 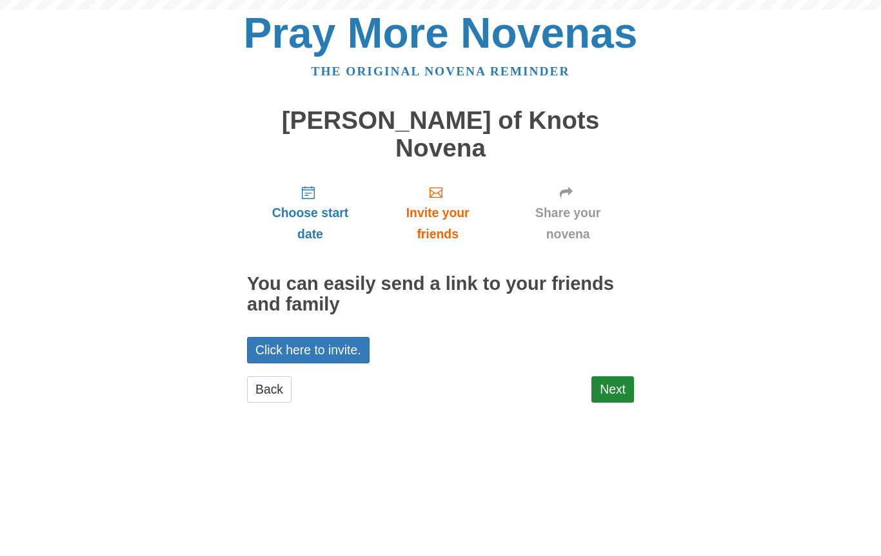 What do you see at coordinates (310, 213) in the screenshot?
I see `a: Choose start date` at bounding box center [310, 213].